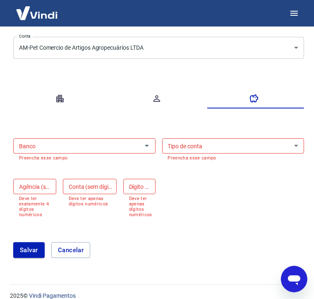 The image size is (314, 299). Describe the element at coordinates (29, 250) in the screenshot. I see `button: Salvar` at that location.